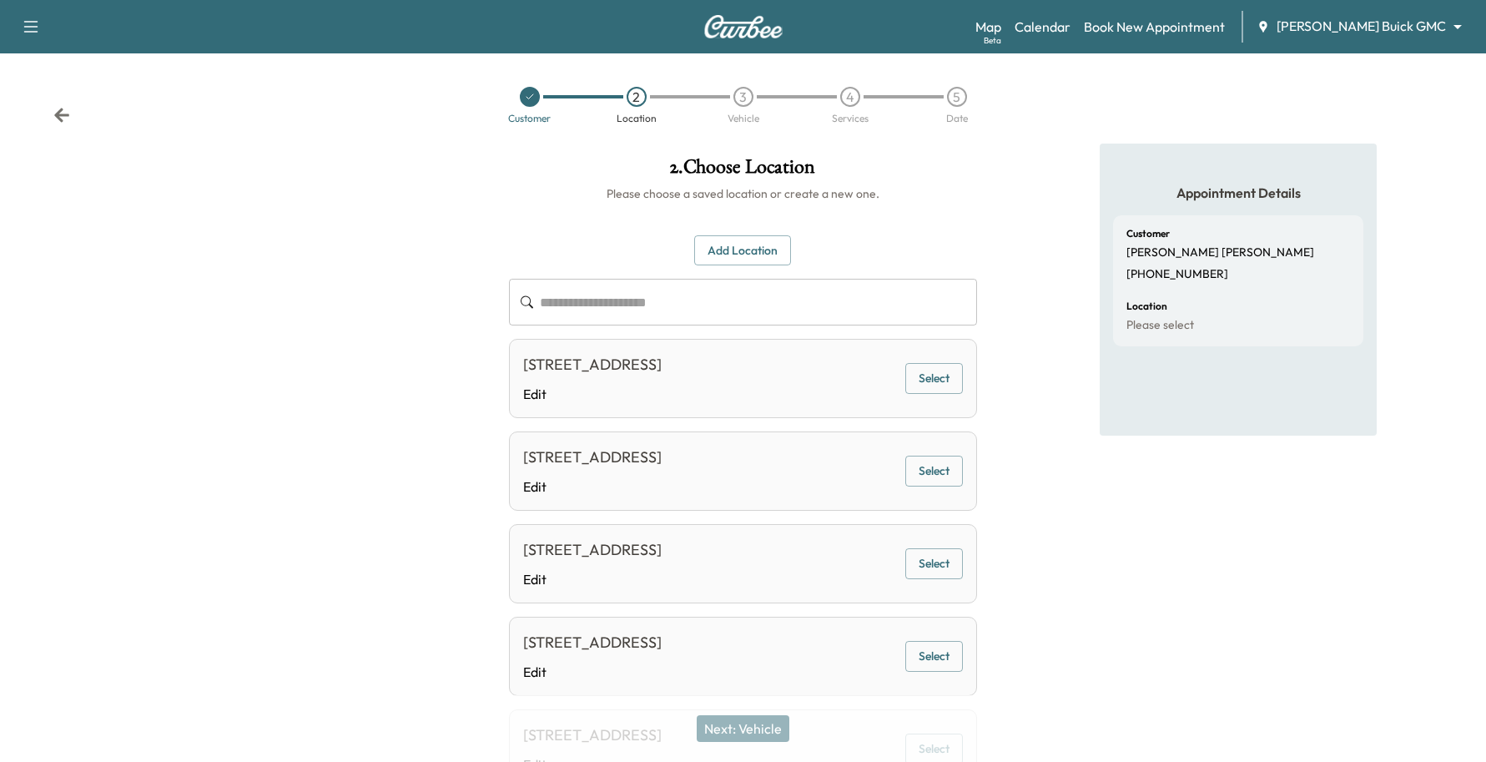  Describe the element at coordinates (742, 250) in the screenshot. I see `button: Add Location` at that location.